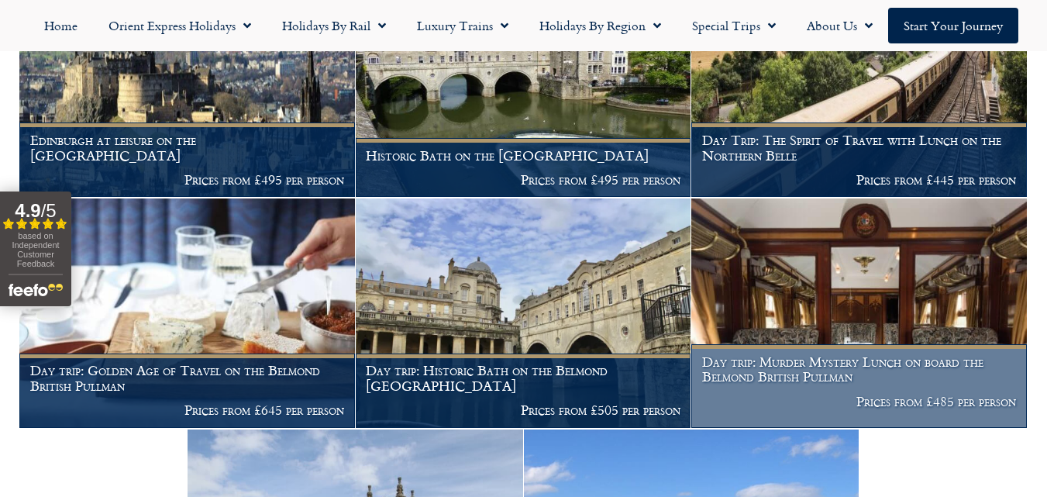 This screenshot has width=1047, height=497. Describe the element at coordinates (523, 26) in the screenshot. I see `nav: Menu` at that location.